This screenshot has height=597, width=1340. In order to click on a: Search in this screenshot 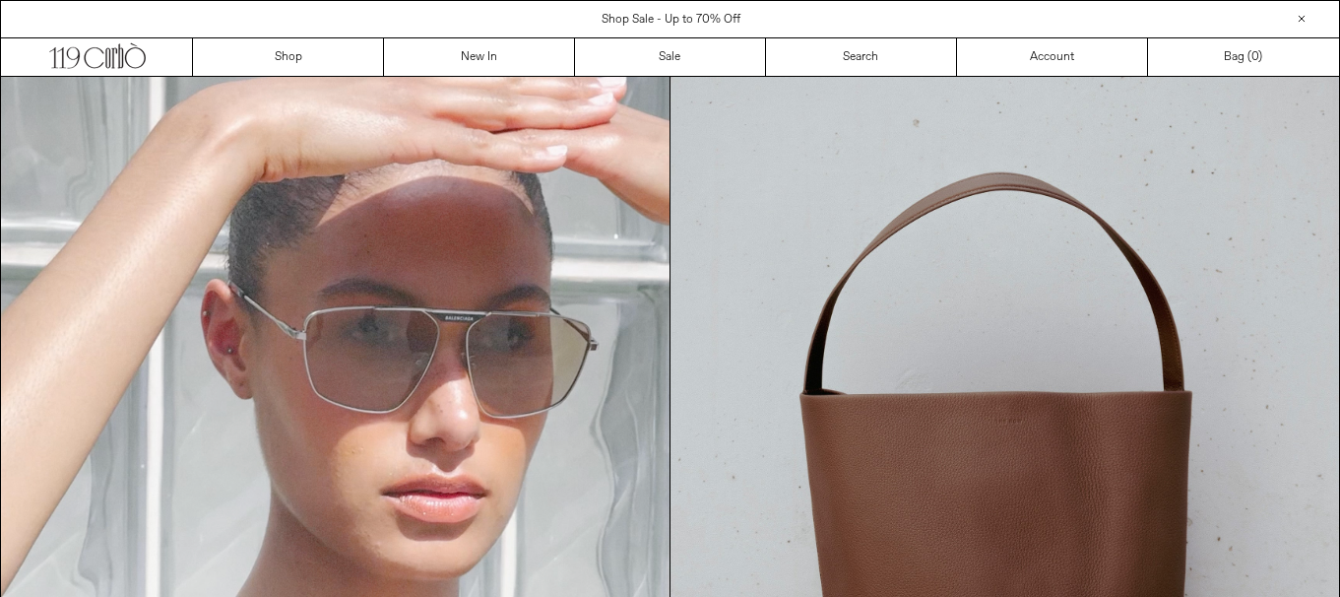, I will do `click(862, 57)`.